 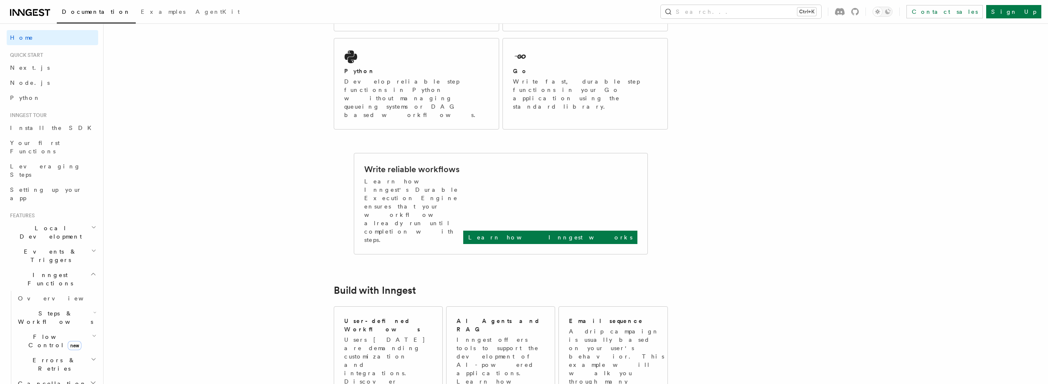 What do you see at coordinates (49, 232) in the screenshot?
I see `span: Local Development` at bounding box center [49, 232].